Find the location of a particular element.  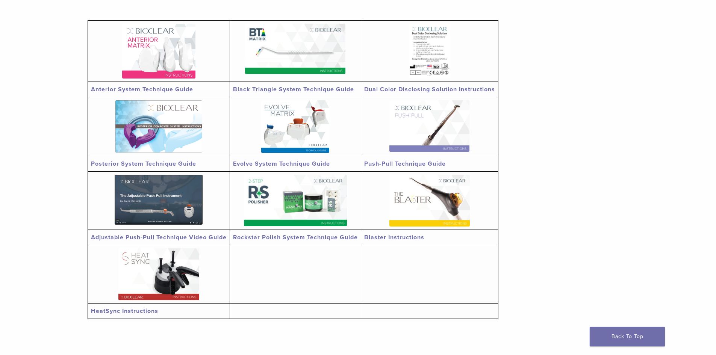

a: Posterior System Technique Guide is located at coordinates (144, 164).